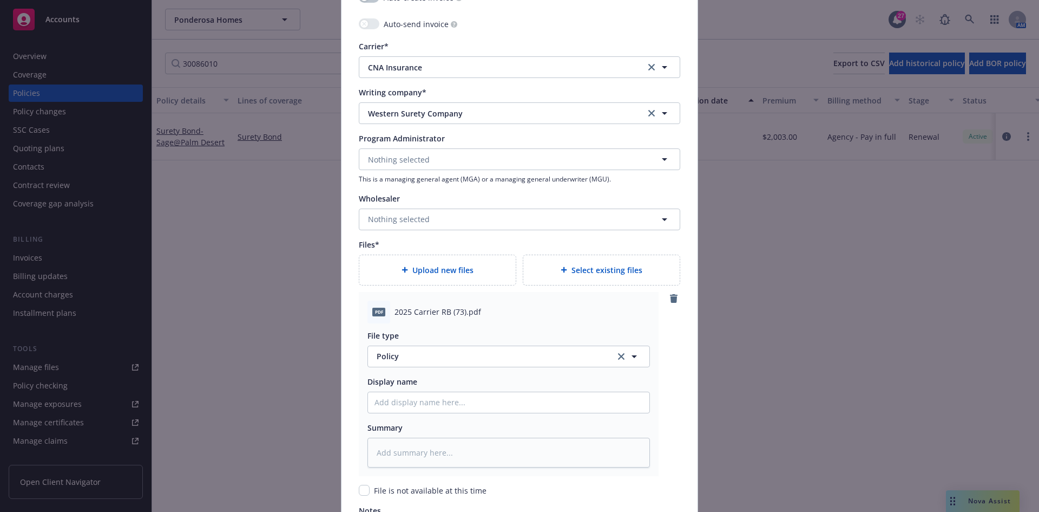 This screenshot has height=512, width=1039. What do you see at coordinates (374, 46) in the screenshot?
I see `span: Carrier*` at bounding box center [374, 46].